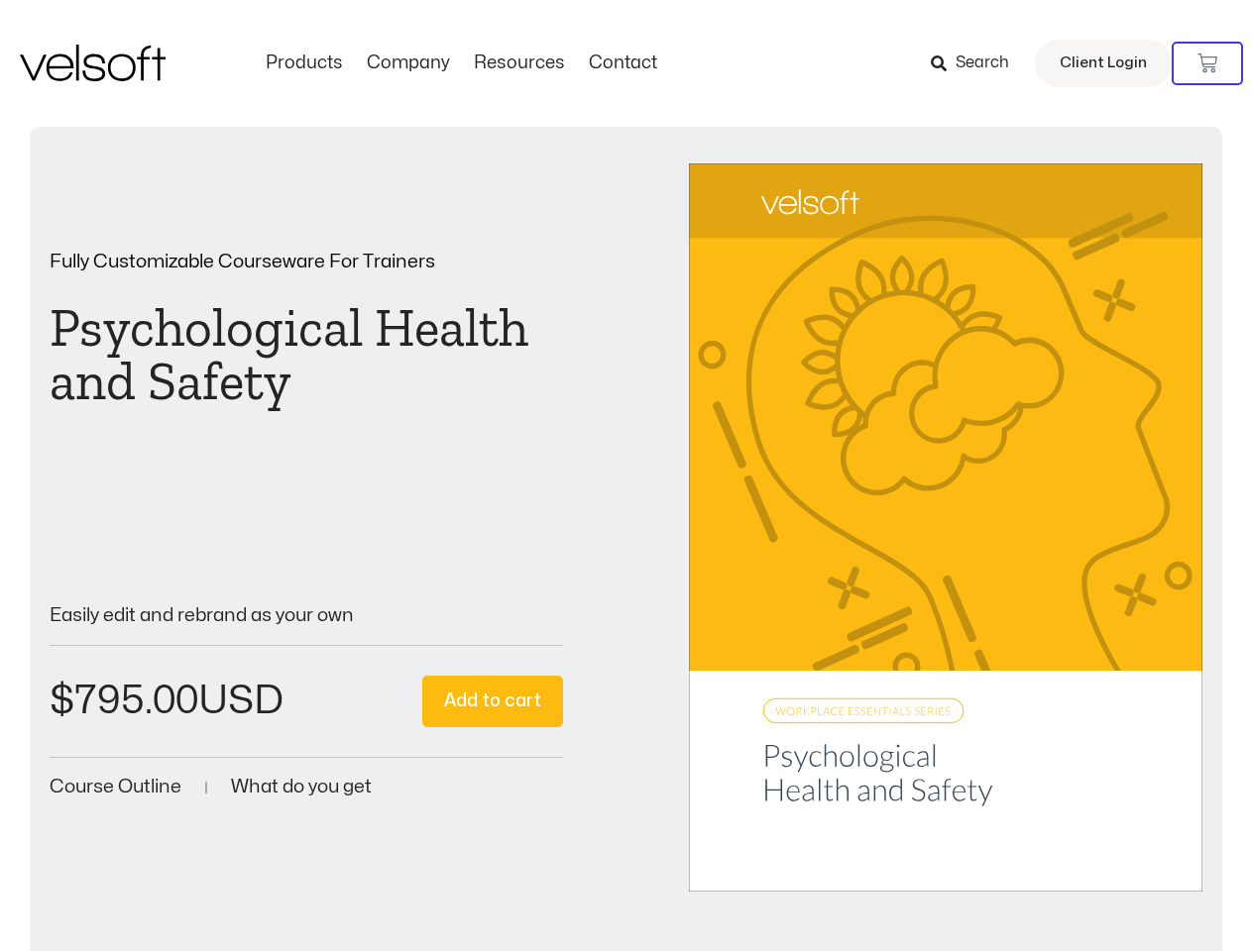  I want to click on a: ContactMenu Toggle, so click(622, 63).